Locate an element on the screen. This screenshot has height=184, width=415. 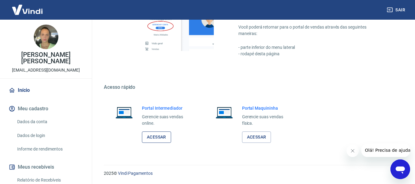
button: Sair is located at coordinates (397, 10).